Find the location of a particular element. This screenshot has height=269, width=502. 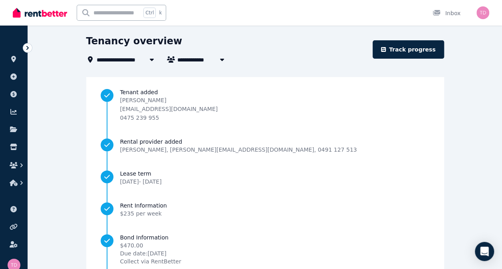

img: Travis Dennis is located at coordinates (483, 13).